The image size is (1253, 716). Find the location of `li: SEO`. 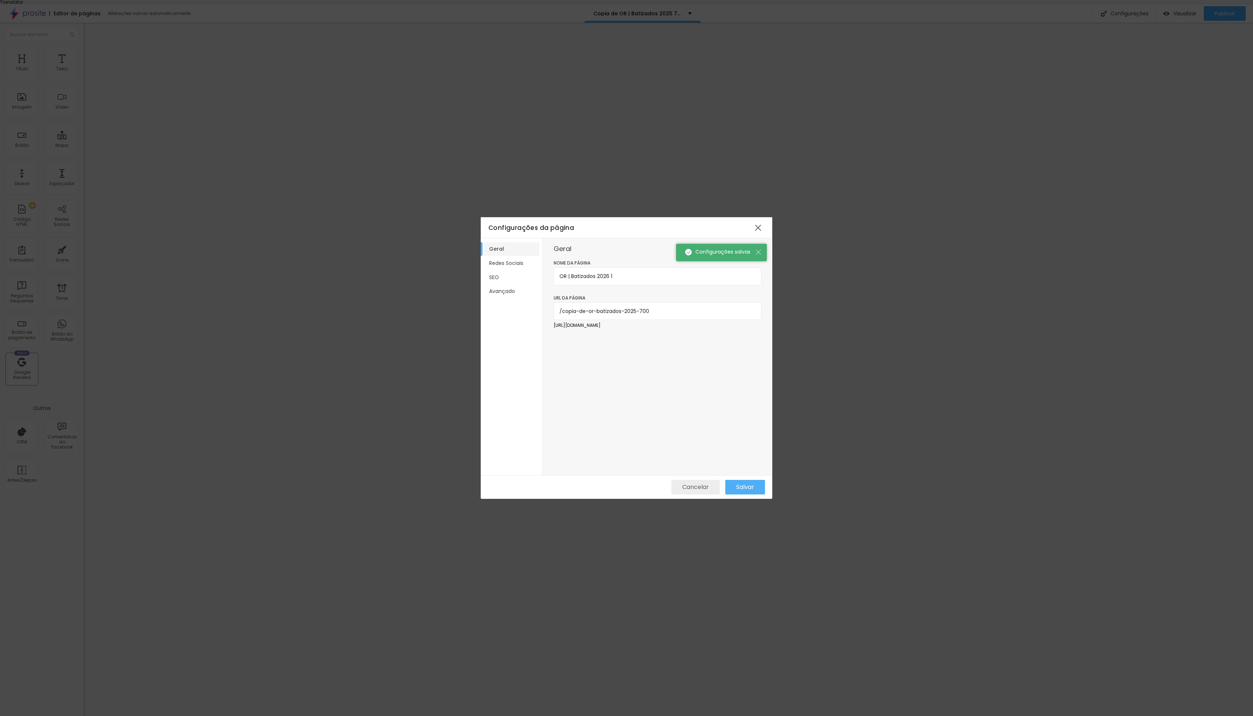

li: SEO is located at coordinates (511, 277).